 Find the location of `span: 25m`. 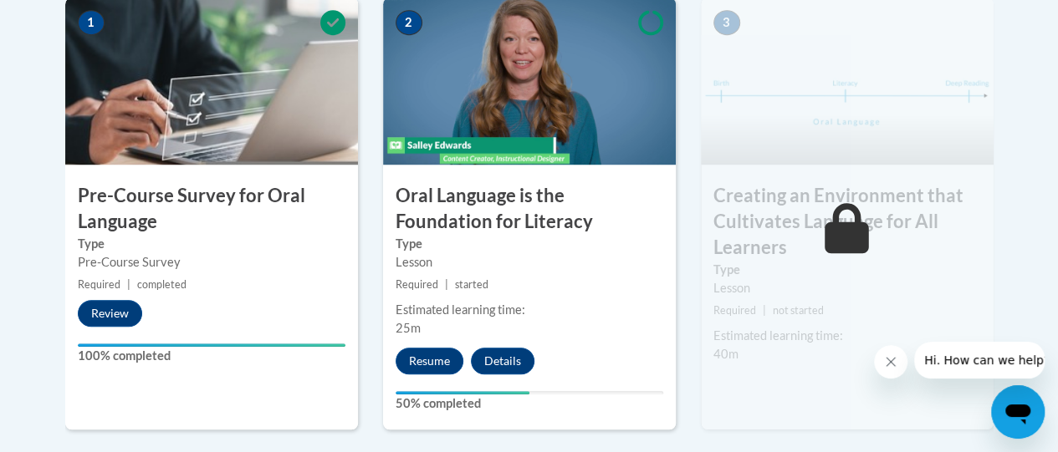

span: 25m is located at coordinates (408, 328).